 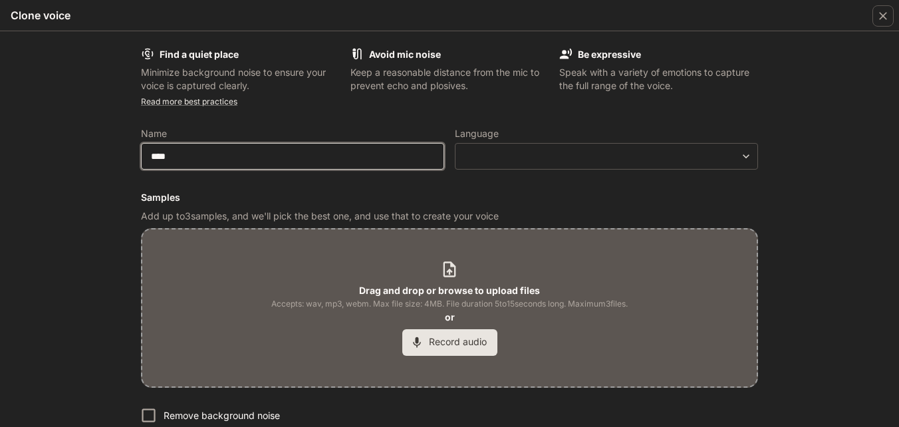 I want to click on button: Record audio, so click(x=449, y=342).